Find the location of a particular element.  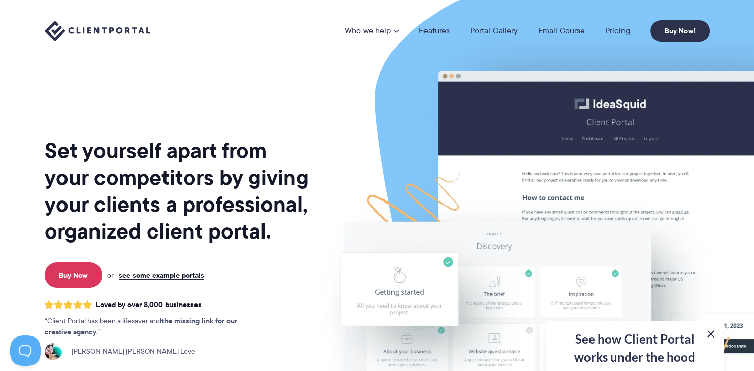

a: Features is located at coordinates (434, 31).